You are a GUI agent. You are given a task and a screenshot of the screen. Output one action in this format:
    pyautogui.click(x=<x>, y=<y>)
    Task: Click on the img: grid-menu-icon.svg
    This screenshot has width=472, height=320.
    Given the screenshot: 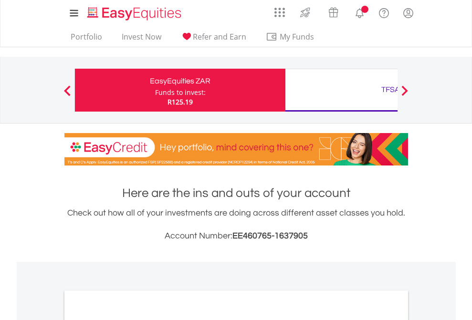 What is the action you would take?
    pyautogui.click(x=280, y=12)
    